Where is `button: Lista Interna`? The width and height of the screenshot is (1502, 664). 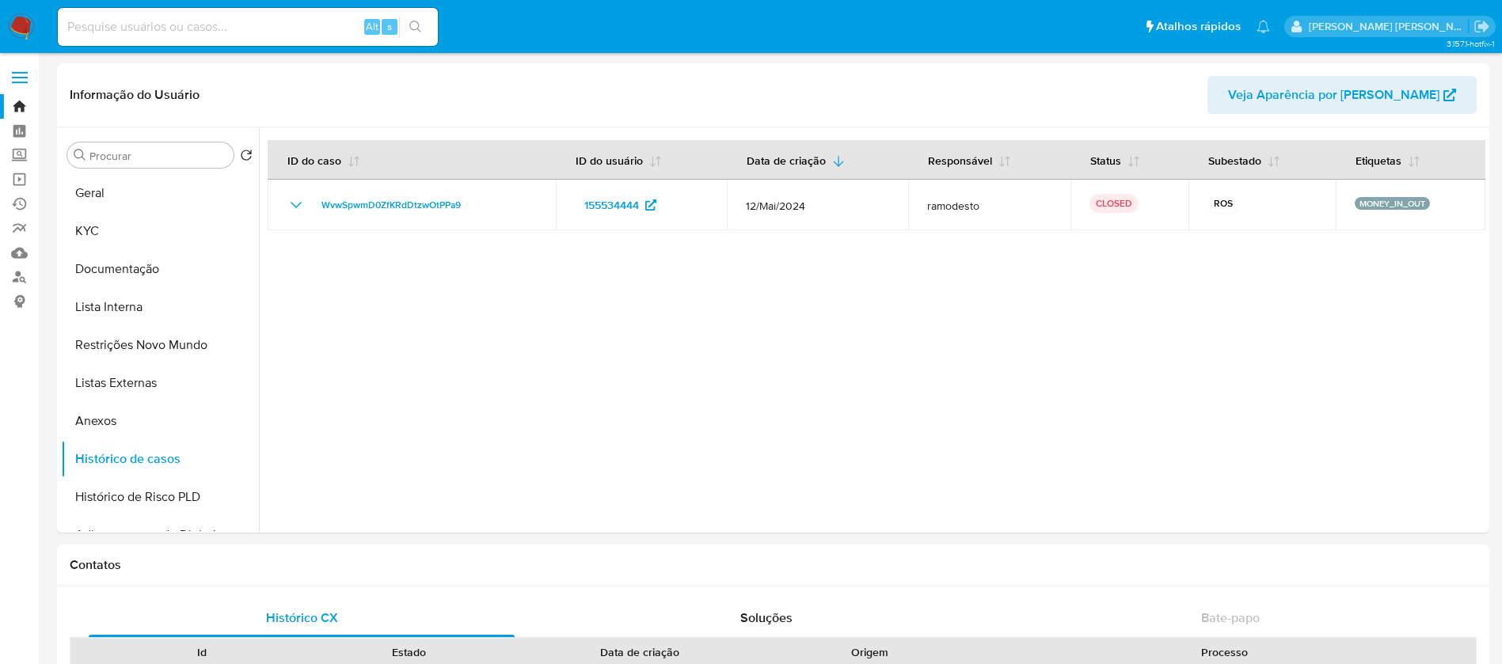
button: Lista Interna is located at coordinates (160, 307).